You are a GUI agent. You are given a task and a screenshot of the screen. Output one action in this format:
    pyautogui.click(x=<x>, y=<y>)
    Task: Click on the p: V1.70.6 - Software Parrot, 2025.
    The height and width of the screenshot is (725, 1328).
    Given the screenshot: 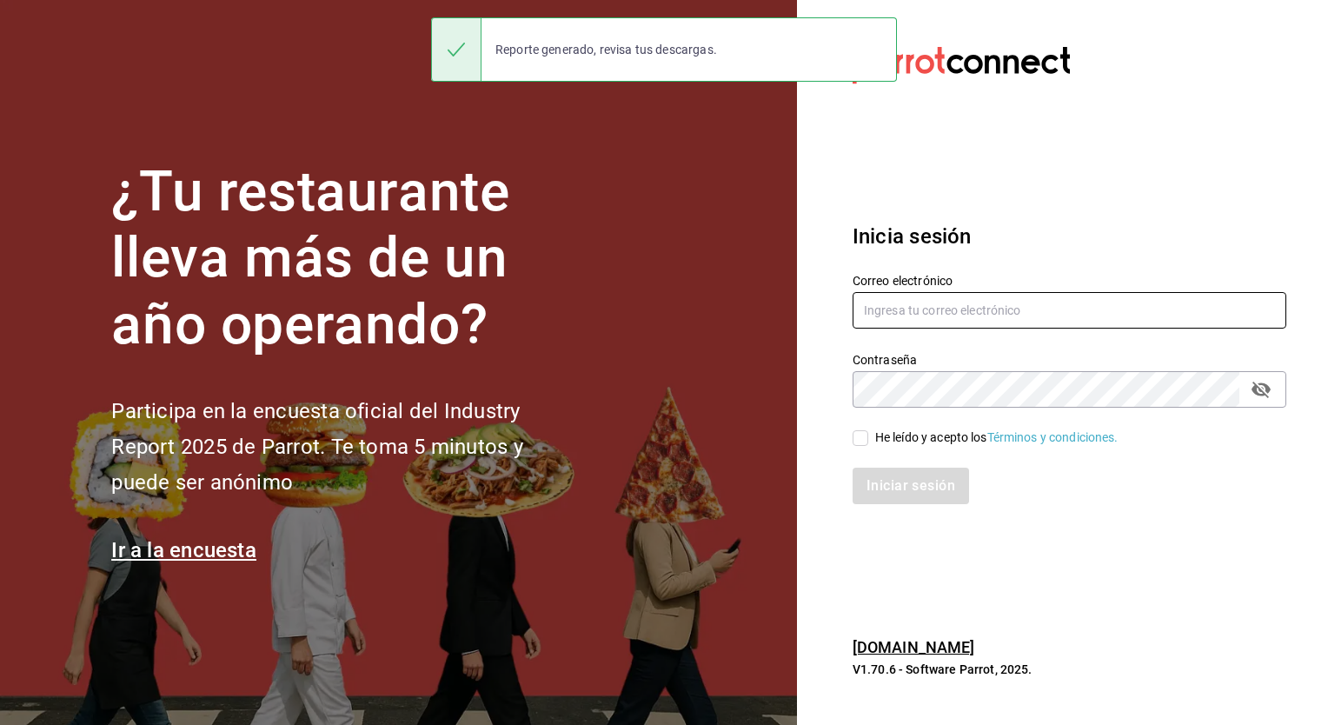 What is the action you would take?
    pyautogui.click(x=1069, y=669)
    